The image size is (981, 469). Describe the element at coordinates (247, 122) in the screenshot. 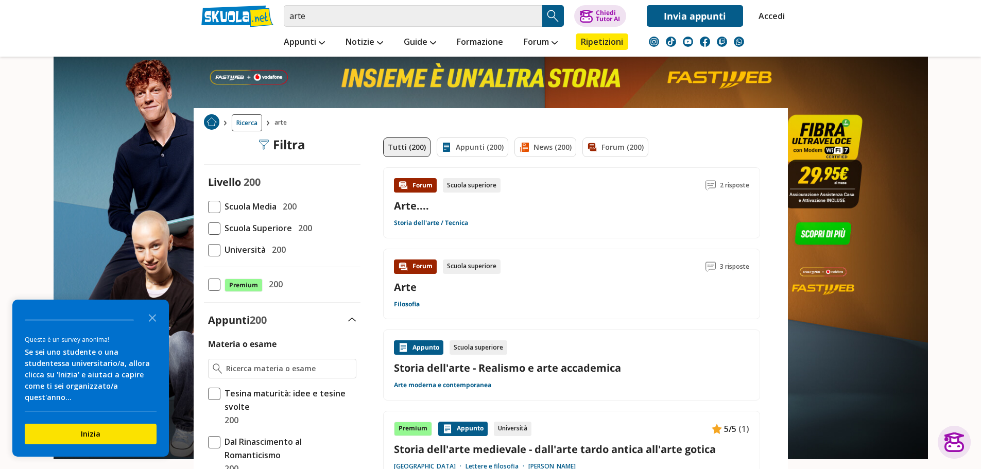

I see `a: Ricerca` at that location.